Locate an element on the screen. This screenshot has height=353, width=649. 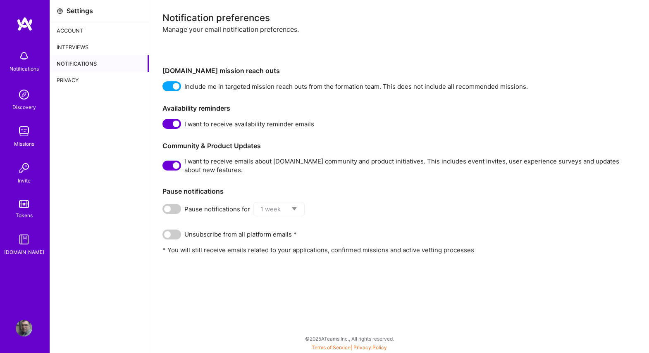
div: Discovery is located at coordinates (24, 107).